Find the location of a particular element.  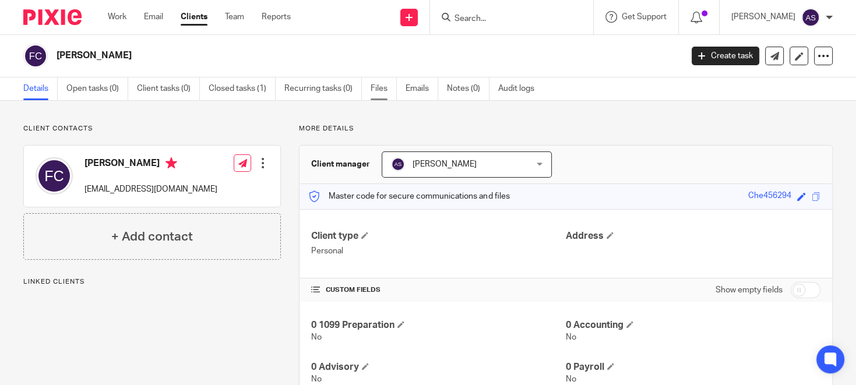

a: Work is located at coordinates (117, 17).